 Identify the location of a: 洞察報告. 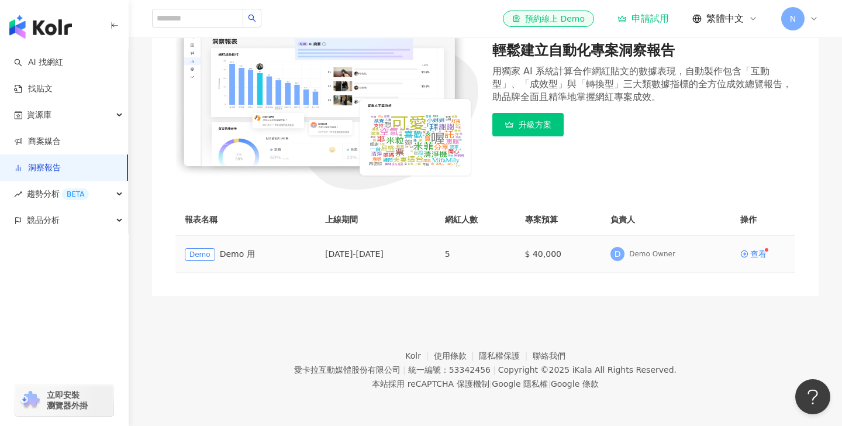
(37, 168).